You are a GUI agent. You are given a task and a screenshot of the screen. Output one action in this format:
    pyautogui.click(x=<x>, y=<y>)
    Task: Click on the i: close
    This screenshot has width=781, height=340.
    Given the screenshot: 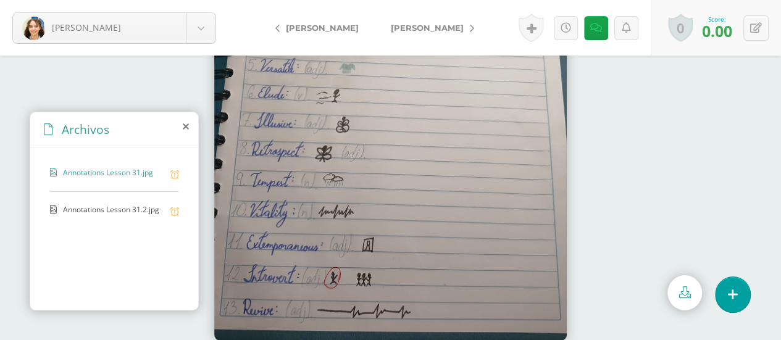 What is the action you would take?
    pyautogui.click(x=186, y=127)
    